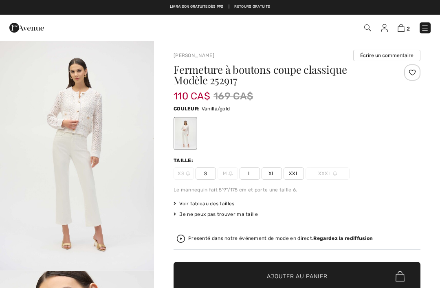 The height and width of the screenshot is (288, 440). What do you see at coordinates (297, 214) in the screenshot?
I see `div: Je ne peux pas trouver ma taille` at bounding box center [297, 214].